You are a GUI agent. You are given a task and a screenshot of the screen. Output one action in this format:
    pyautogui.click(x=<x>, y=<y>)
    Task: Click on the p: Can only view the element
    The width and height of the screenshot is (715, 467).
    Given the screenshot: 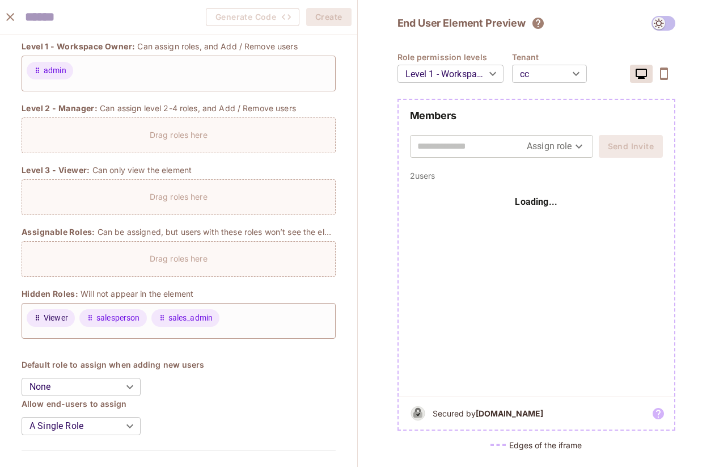 What is the action you would take?
    pyautogui.click(x=142, y=170)
    